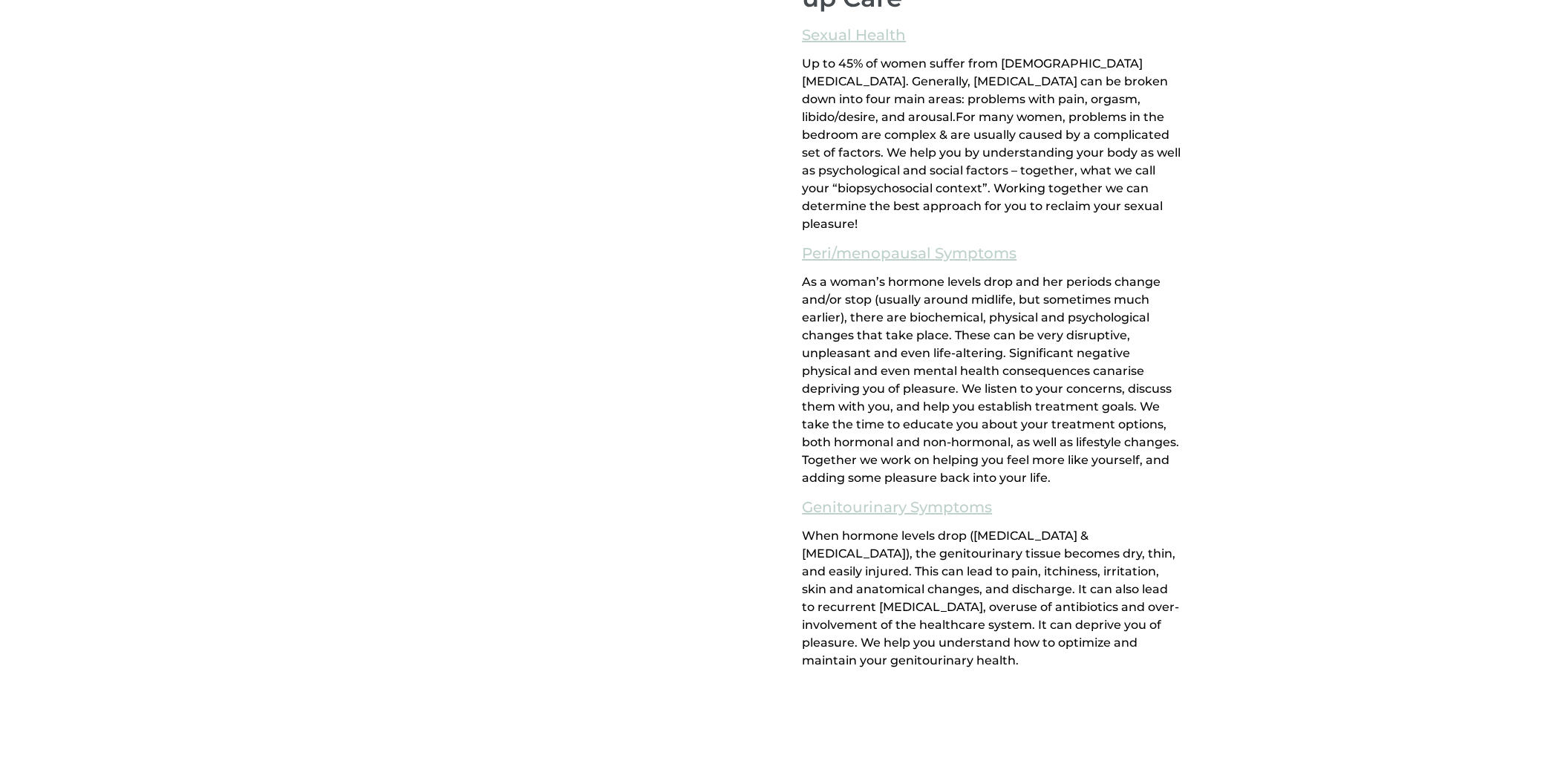 The width and height of the screenshot is (1560, 761). I want to click on span: For many women, problems in the bedroom are complex & are usually caused by a complicated set of ..., so click(992, 170).